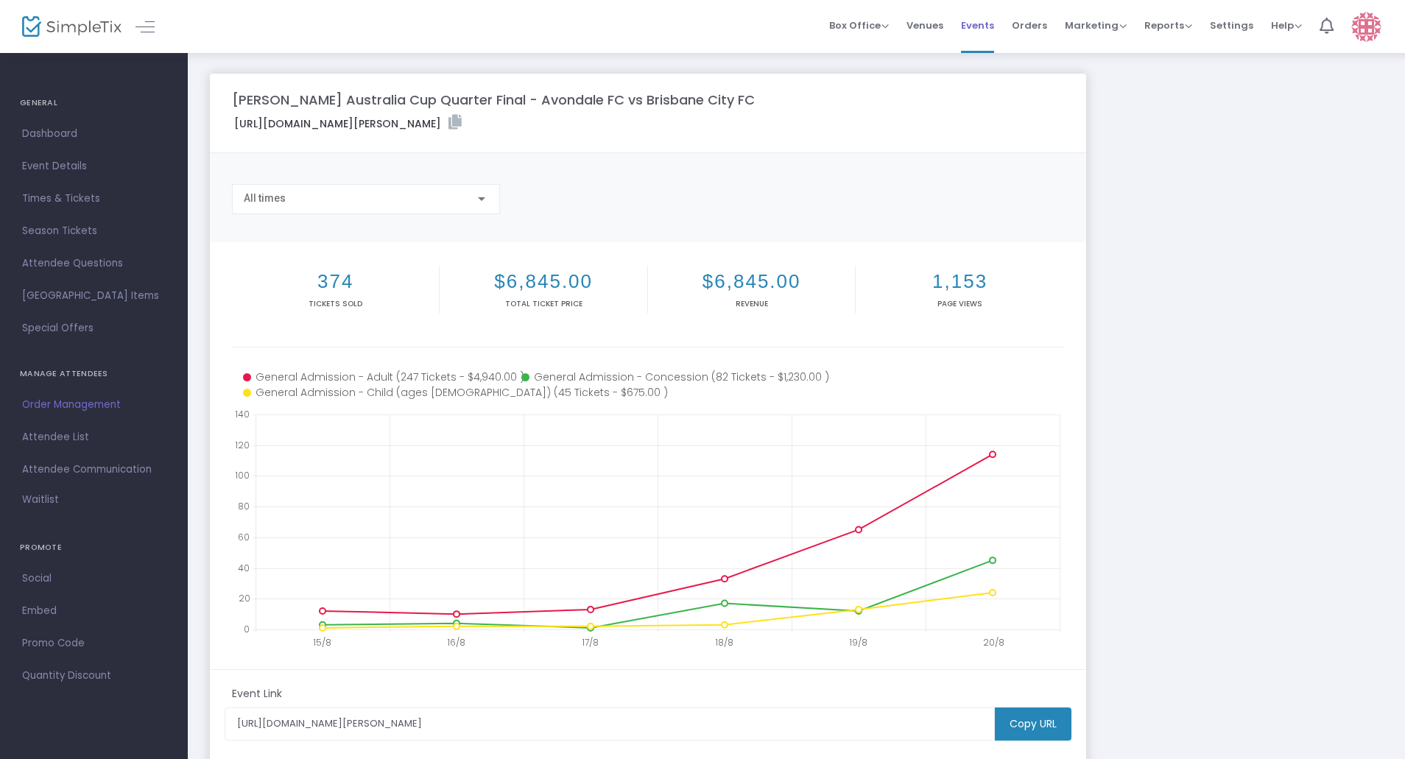 The height and width of the screenshot is (759, 1405). What do you see at coordinates (1231, 25) in the screenshot?
I see `span: Settings` at bounding box center [1231, 25].